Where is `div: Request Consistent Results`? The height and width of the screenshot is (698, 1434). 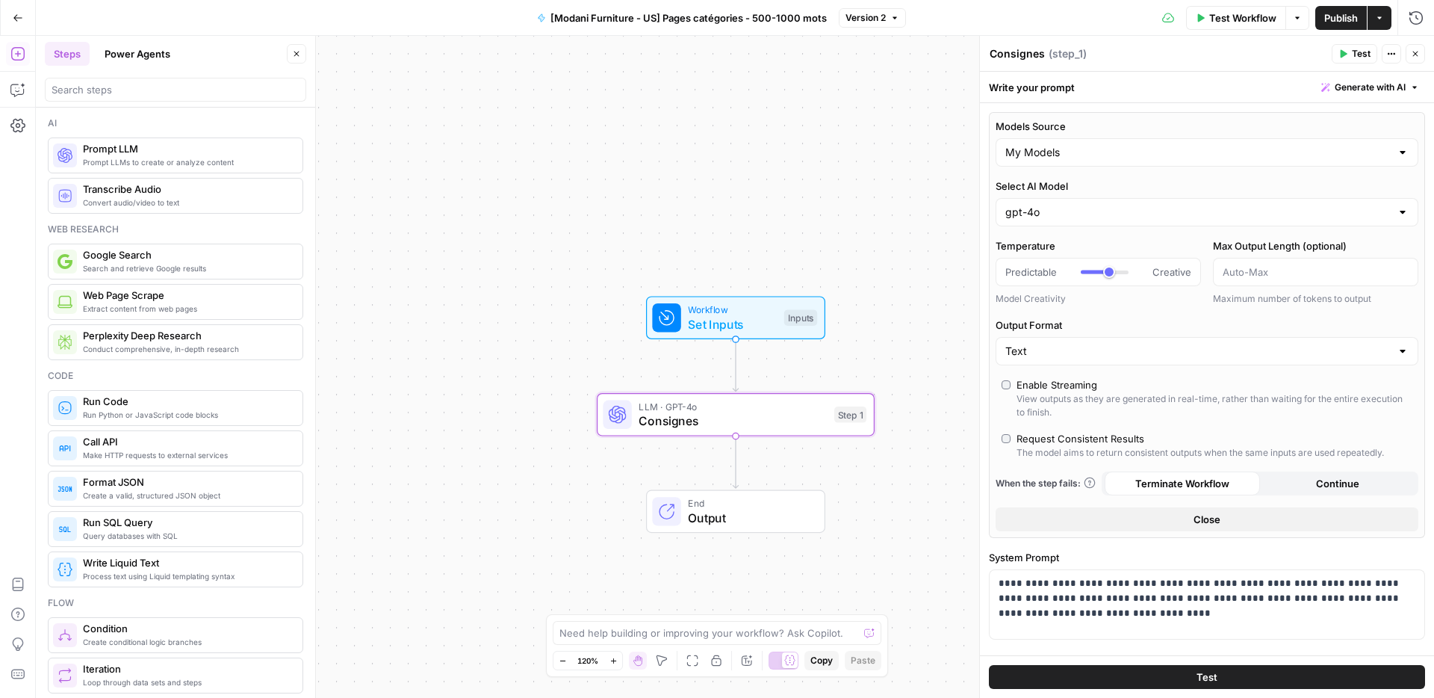 div: Request Consistent Results is located at coordinates (1080, 438).